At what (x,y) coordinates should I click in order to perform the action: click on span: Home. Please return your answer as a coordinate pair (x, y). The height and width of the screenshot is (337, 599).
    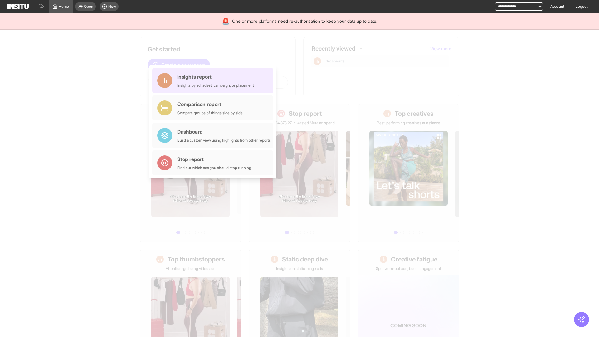
    Looking at the image, I should click on (64, 7).